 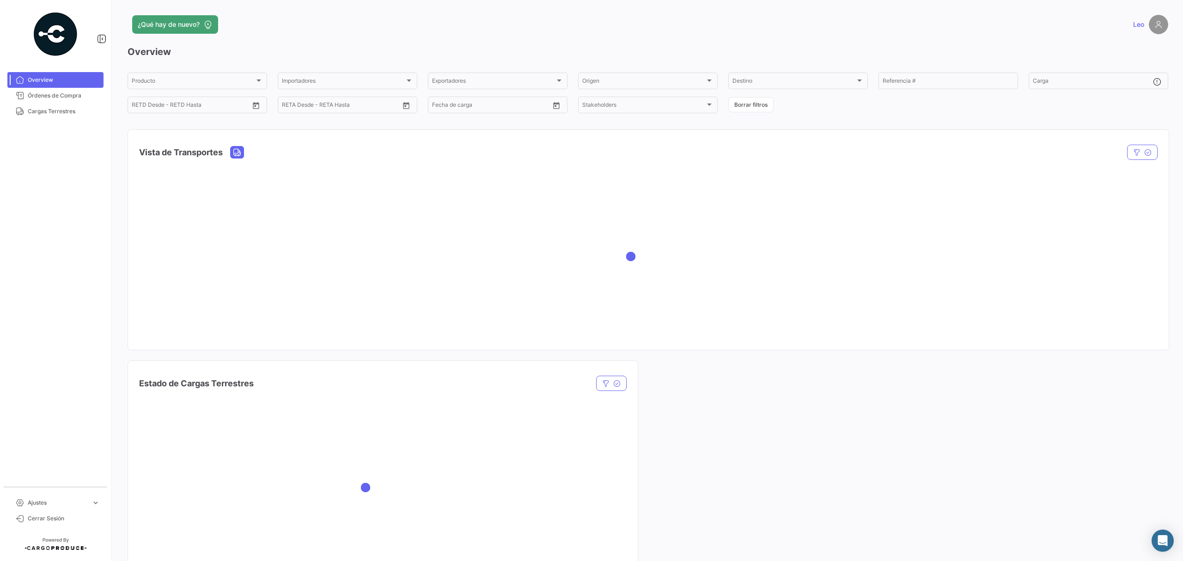 What do you see at coordinates (55, 80) in the screenshot?
I see `a: Overview` at bounding box center [55, 80].